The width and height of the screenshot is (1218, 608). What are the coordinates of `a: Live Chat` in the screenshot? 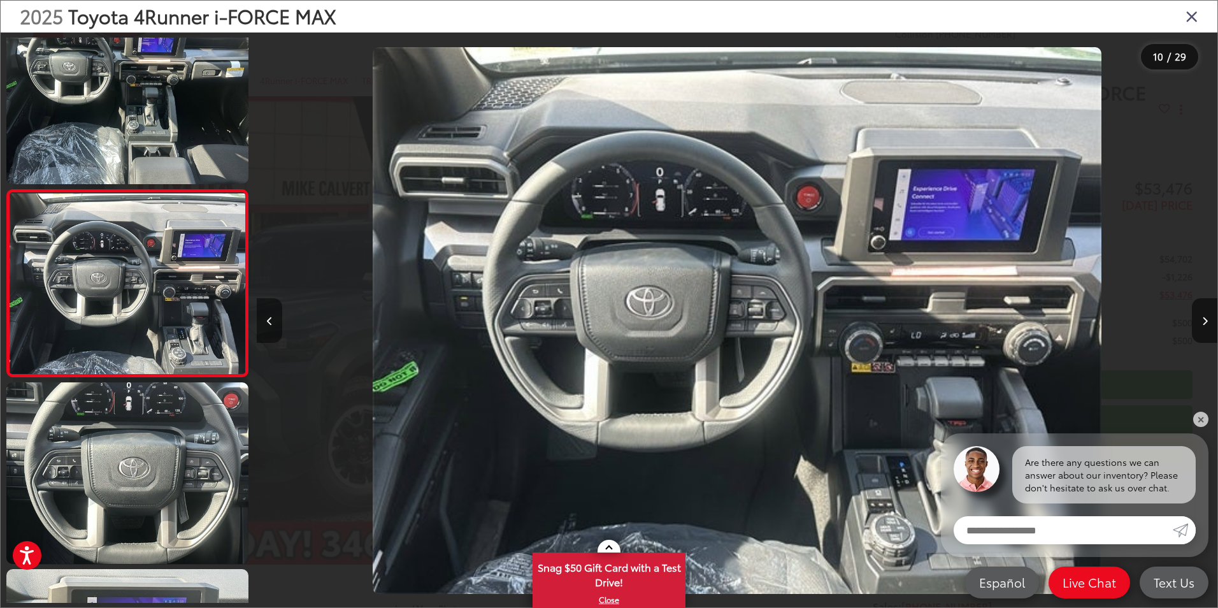 It's located at (1089, 582).